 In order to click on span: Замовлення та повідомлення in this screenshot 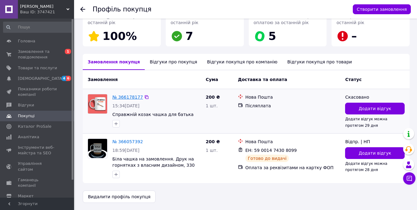, I will do `click(37, 54)`.